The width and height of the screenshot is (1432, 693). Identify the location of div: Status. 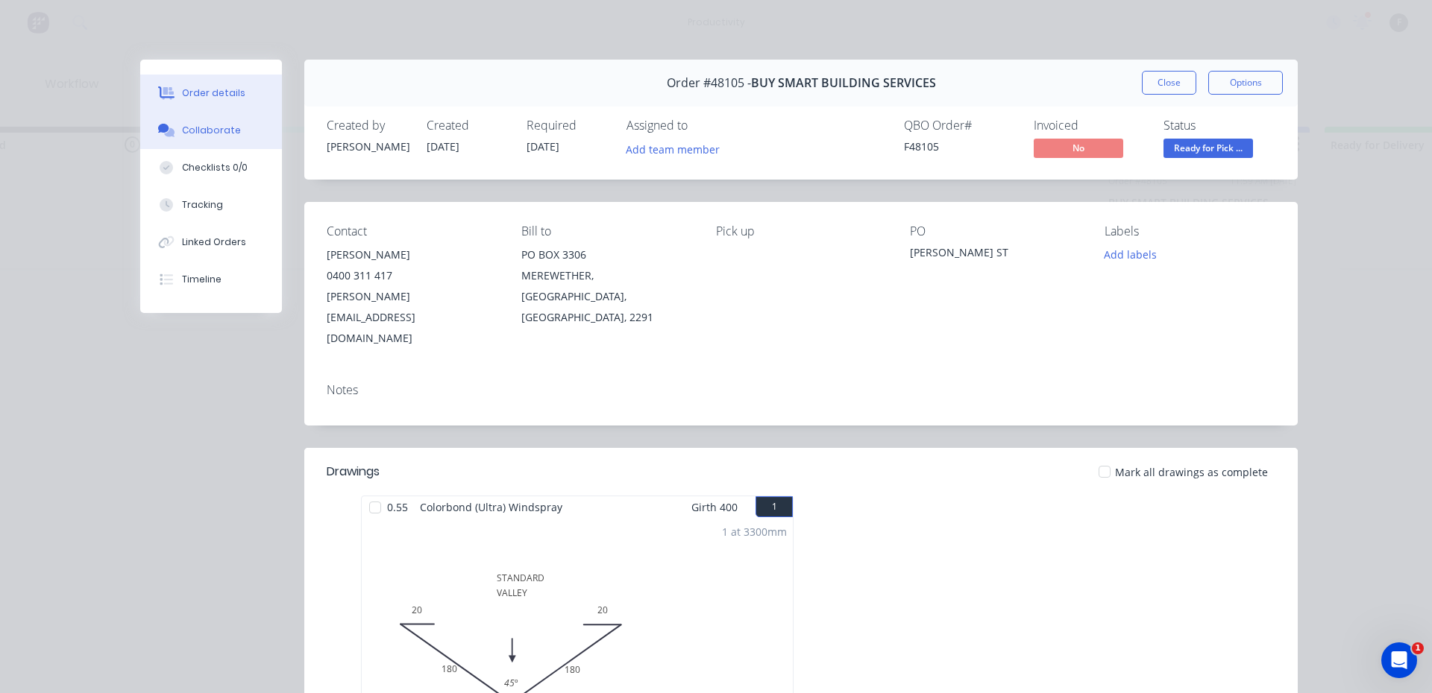
(1219, 125).